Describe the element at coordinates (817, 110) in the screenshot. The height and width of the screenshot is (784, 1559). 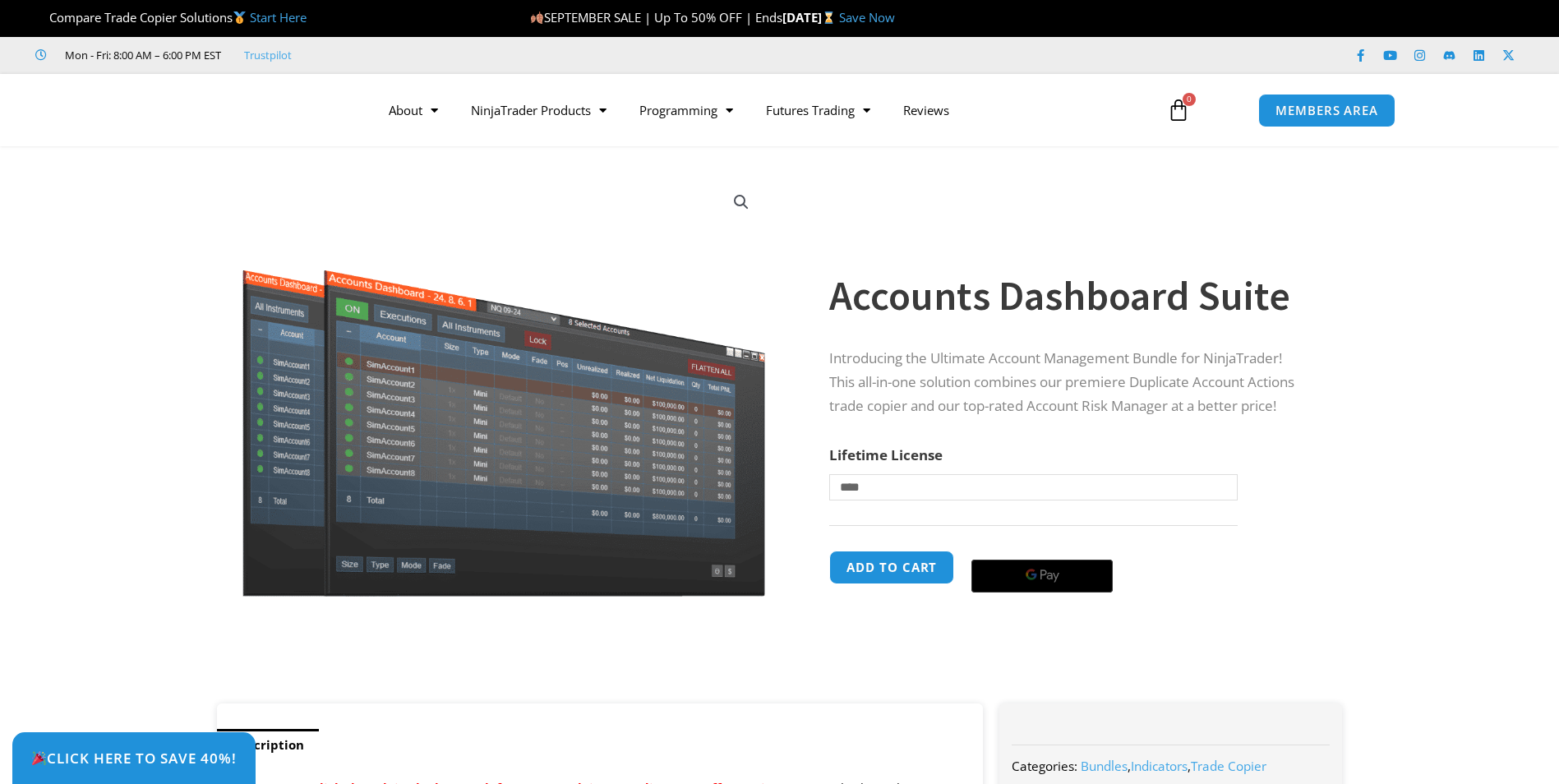
I see `a: Futures Trading` at that location.